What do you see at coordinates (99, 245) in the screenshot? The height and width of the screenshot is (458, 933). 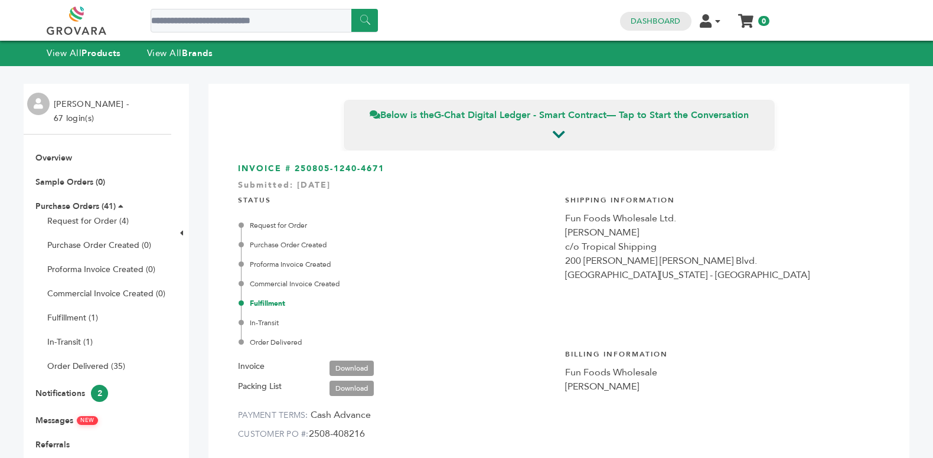 I see `a: Purchase Order Created (0)` at bounding box center [99, 245].